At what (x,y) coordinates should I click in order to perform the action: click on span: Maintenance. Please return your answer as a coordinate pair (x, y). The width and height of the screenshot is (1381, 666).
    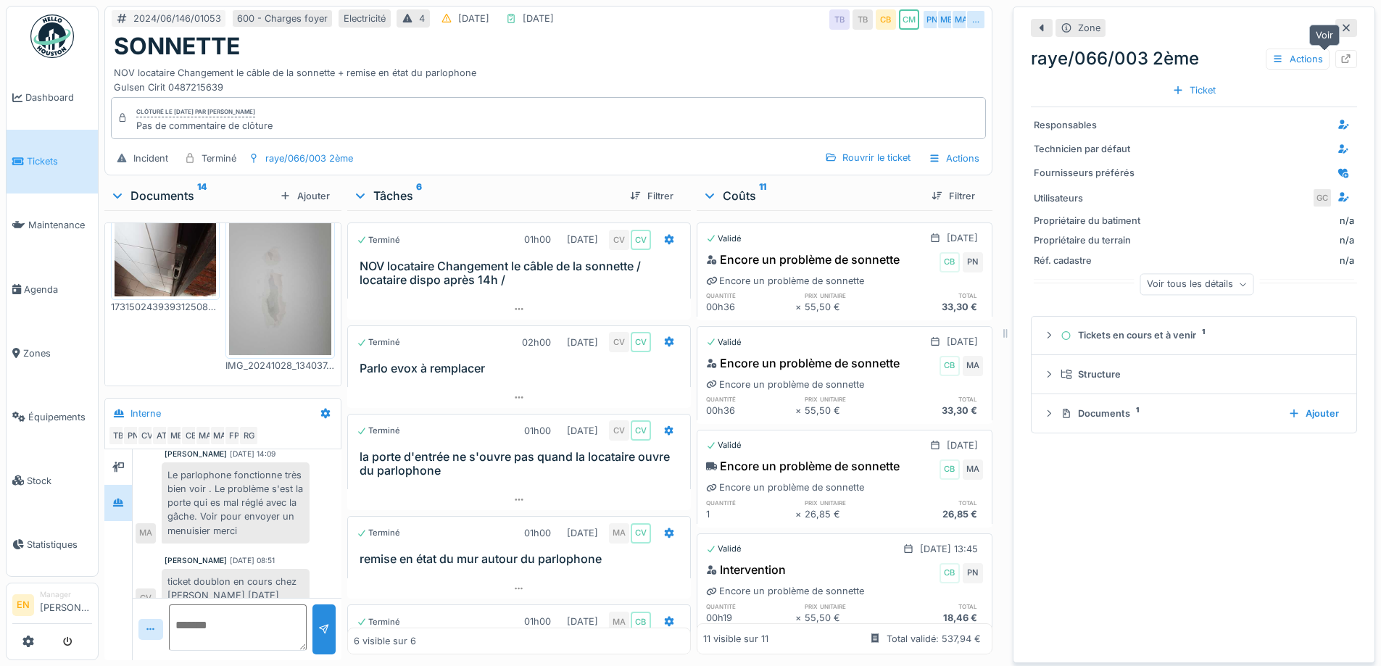
    Looking at the image, I should click on (60, 225).